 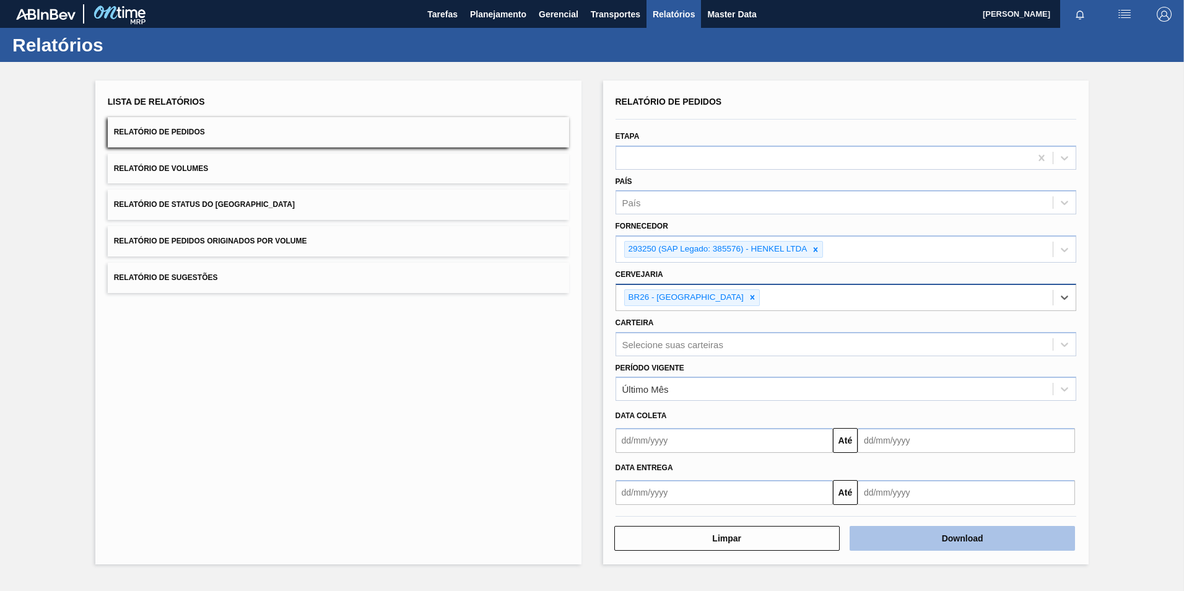 What do you see at coordinates (122, 45) in the screenshot?
I see `h1: Relatórios` at bounding box center [122, 45].